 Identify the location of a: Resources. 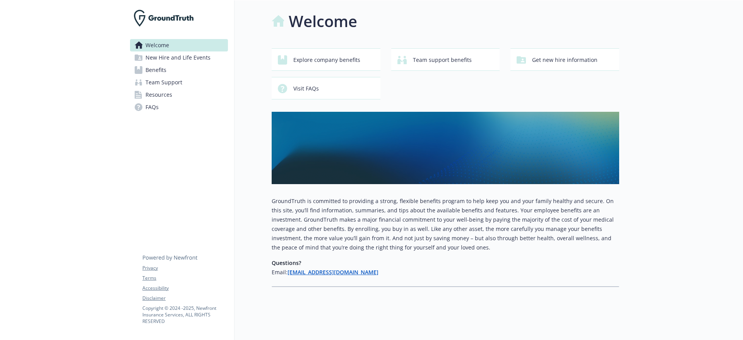
(179, 95).